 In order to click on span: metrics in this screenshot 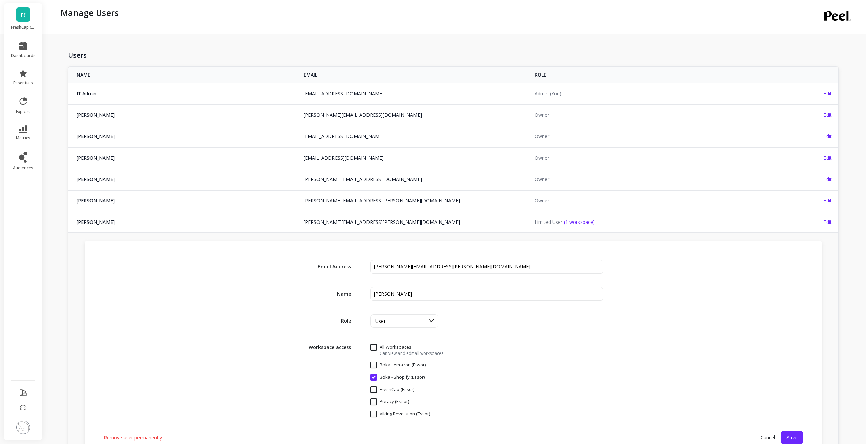, I will do `click(23, 138)`.